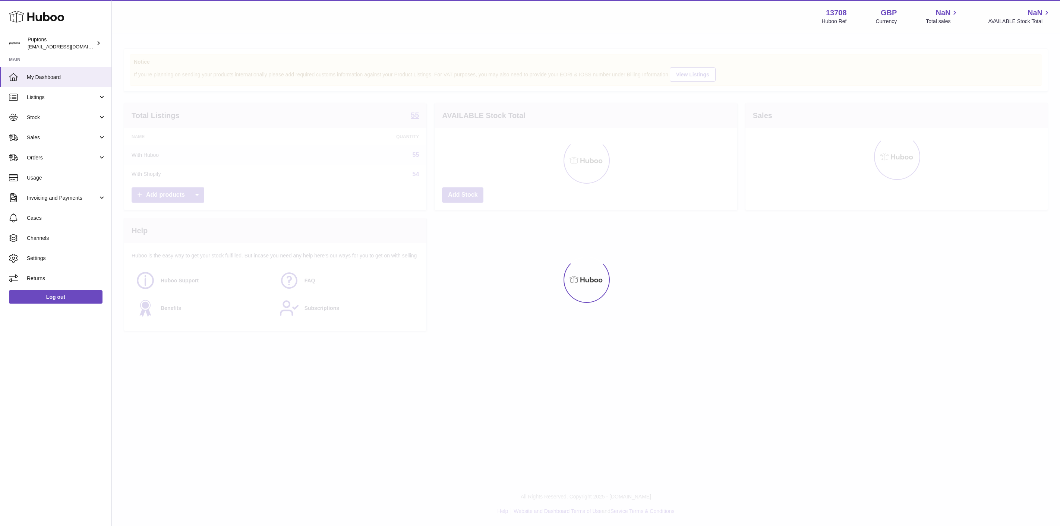  What do you see at coordinates (889, 13) in the screenshot?
I see `strong: GBP` at bounding box center [889, 13].